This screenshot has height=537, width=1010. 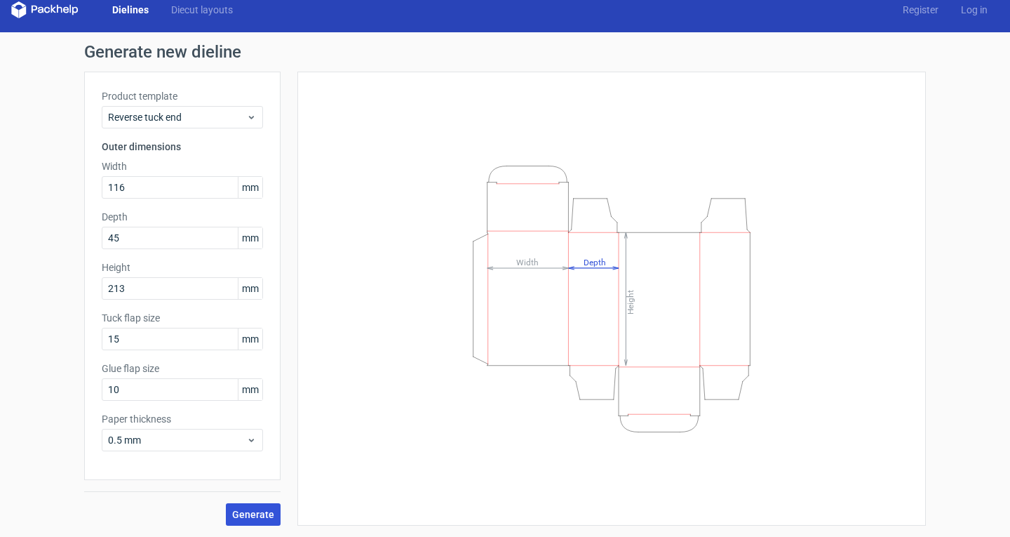 What do you see at coordinates (253, 514) in the screenshot?
I see `button: Generate` at bounding box center [253, 514].